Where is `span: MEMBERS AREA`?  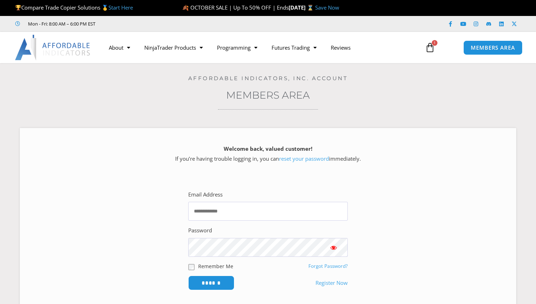 span: MEMBERS AREA is located at coordinates (492, 47).